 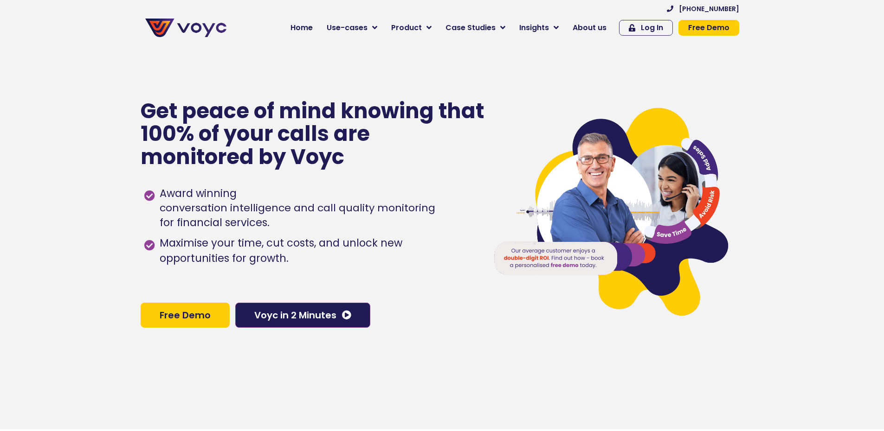 What do you see at coordinates (589, 28) in the screenshot?
I see `span: About us` at bounding box center [589, 28].